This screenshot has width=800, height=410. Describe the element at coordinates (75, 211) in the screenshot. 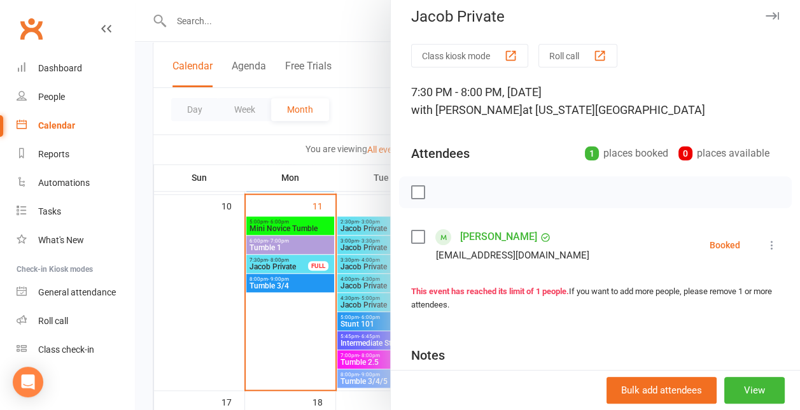

I see `a: Tasks` at that location.